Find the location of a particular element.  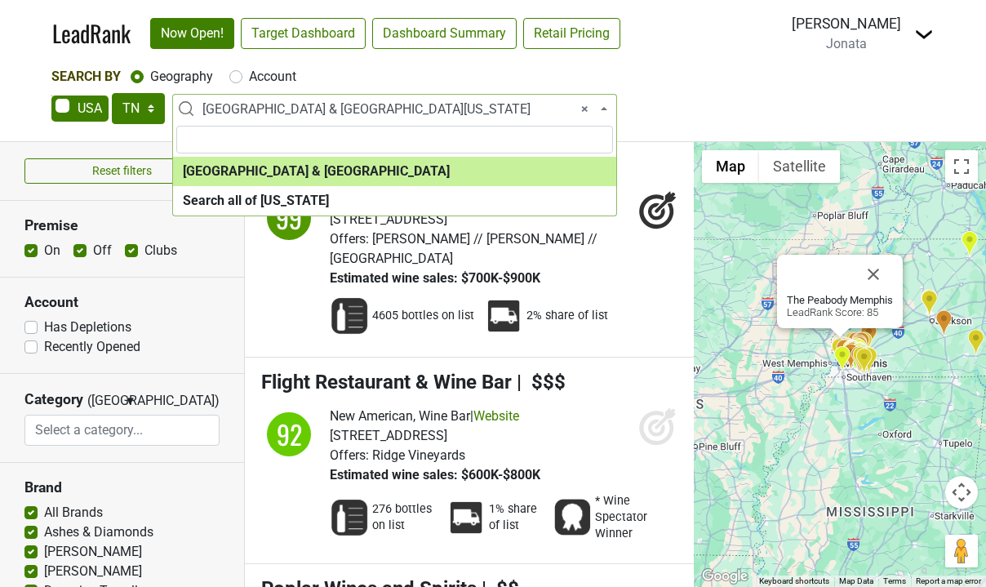

span: Flight Restaurant & Wine Bar is located at coordinates (386, 382).